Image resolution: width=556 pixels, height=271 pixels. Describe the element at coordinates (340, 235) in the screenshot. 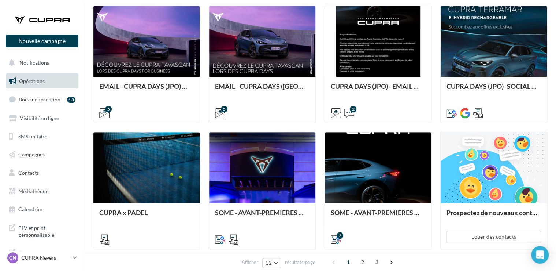

I see `div: 7` at that location.